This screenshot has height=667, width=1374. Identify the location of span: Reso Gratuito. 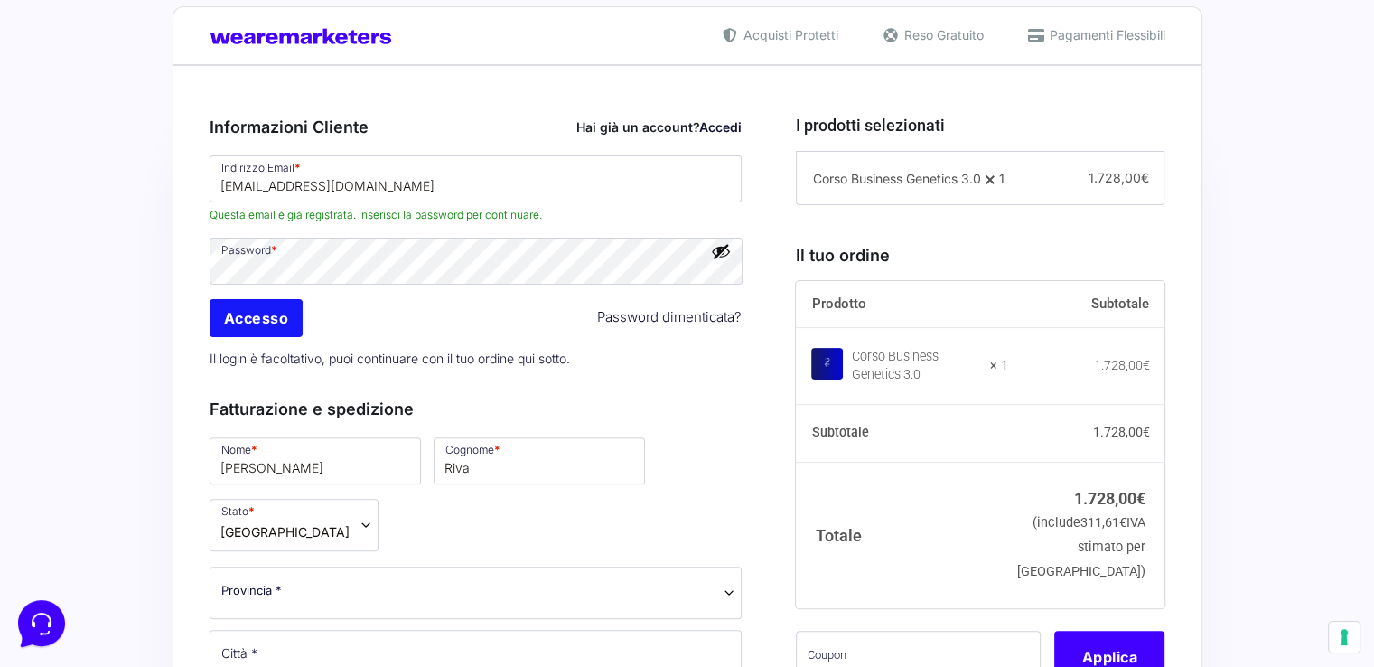
(941, 34).